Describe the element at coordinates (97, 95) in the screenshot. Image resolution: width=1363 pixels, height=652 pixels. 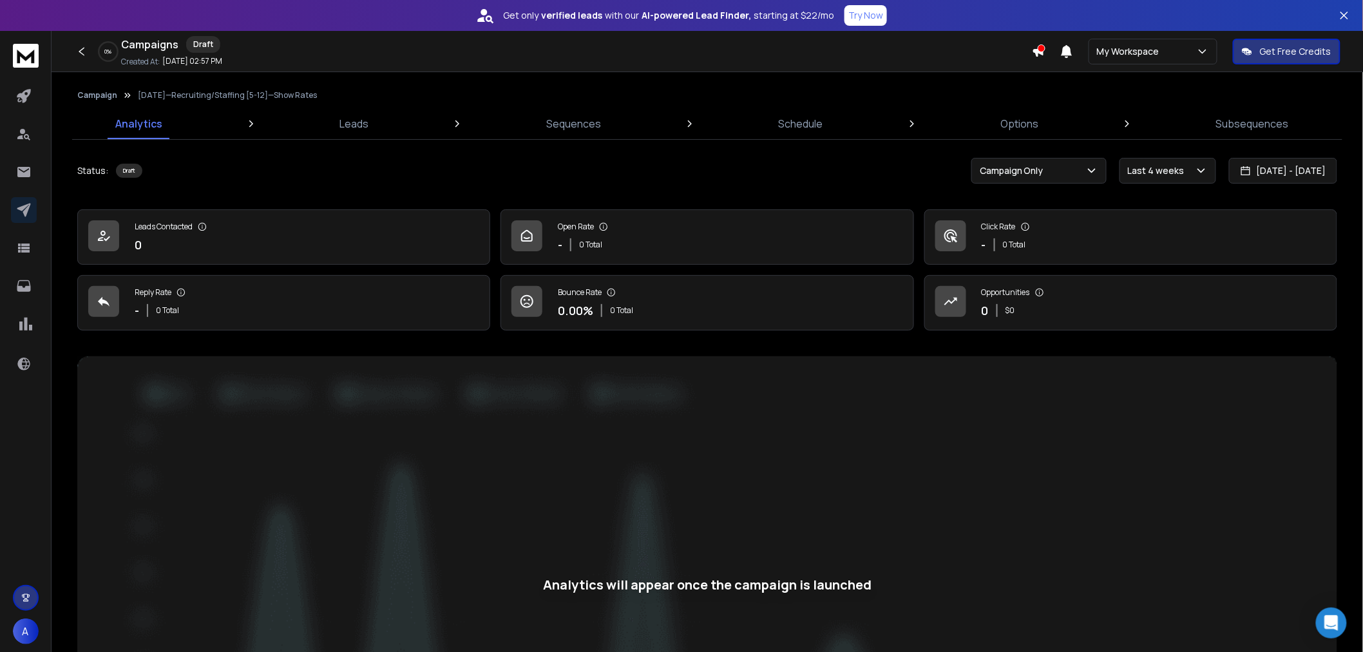
I see `button: Campaign` at that location.